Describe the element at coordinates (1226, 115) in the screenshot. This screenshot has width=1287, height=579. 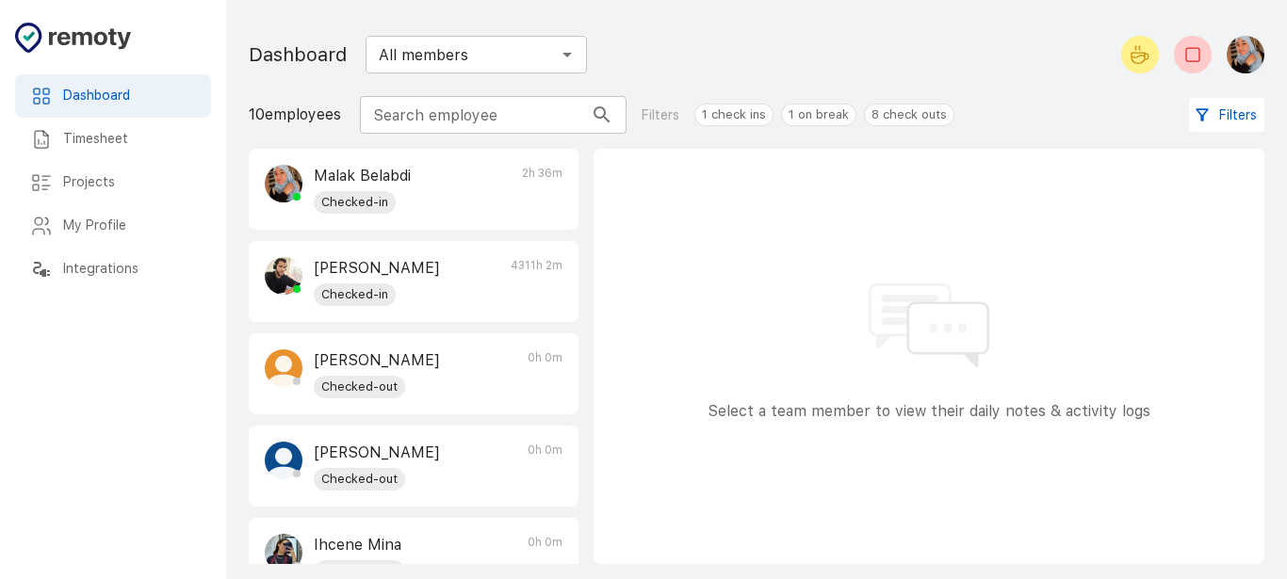
I see `button: Filters` at that location.